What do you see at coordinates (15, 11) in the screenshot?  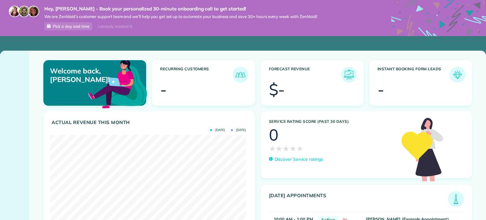 I see `img: maria-72a9807cf96188c08ef61303f053569d2e2a8a1cde33d635c8a3ac13582a053d.jpg` at bounding box center [15, 11].